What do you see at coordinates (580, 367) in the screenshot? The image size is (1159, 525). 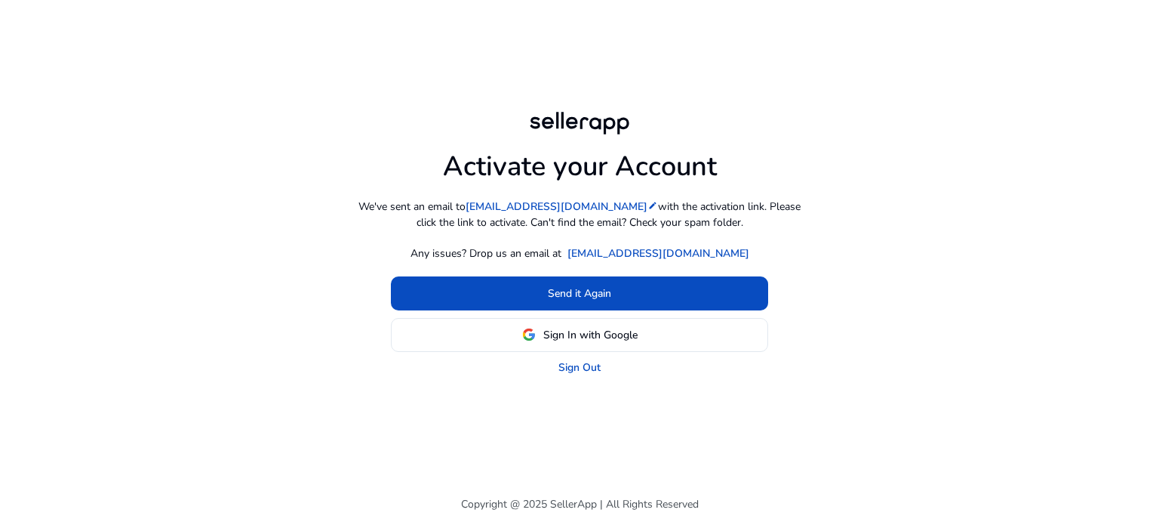 I see `a: Sign Out` at bounding box center [580, 367].